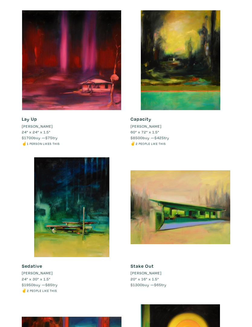  Describe the element at coordinates (49, 138) in the screenshot. I see `span: $75` at that location.